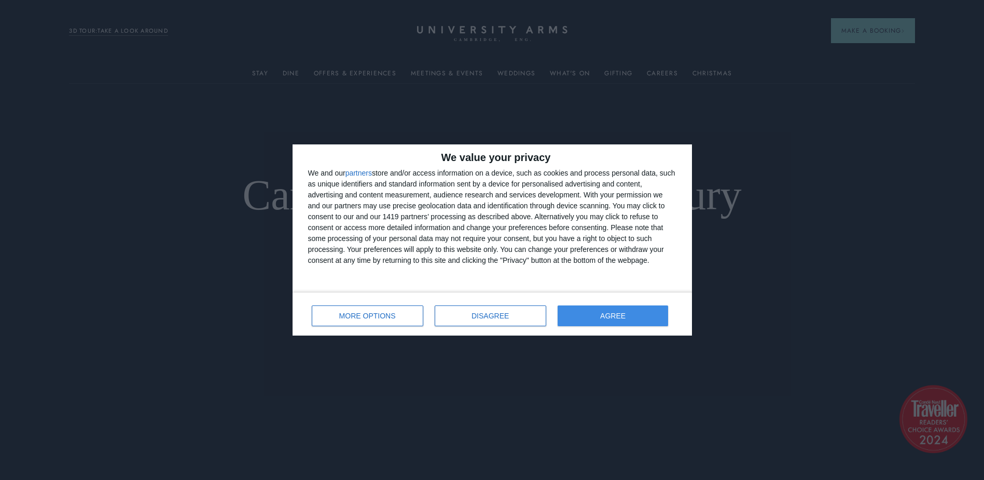 The height and width of the screenshot is (480, 984). I want to click on button: AGREE, so click(613, 316).